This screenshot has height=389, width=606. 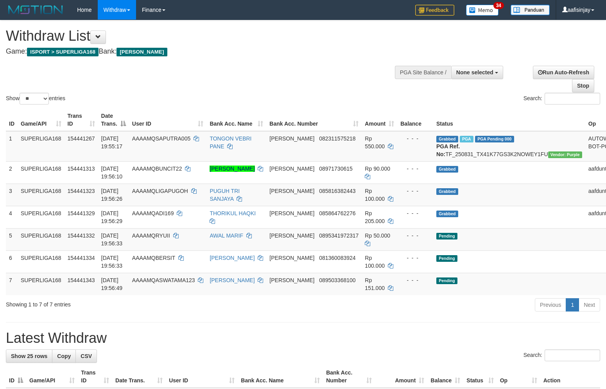 I want to click on span: Copy 085864762276 to clipboard, so click(x=337, y=213).